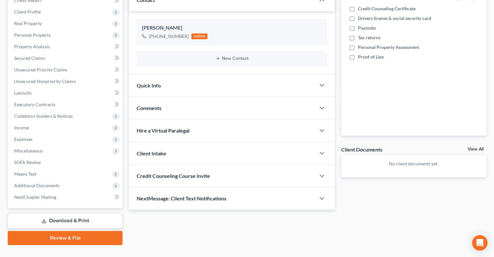 The height and width of the screenshot is (257, 494). I want to click on span: Client Intake, so click(151, 153).